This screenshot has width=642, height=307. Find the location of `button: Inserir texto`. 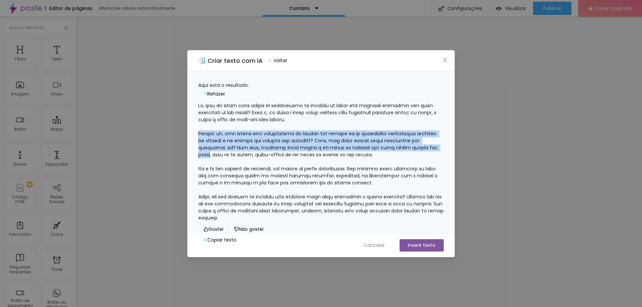

button: Inserir texto is located at coordinates (422, 245).